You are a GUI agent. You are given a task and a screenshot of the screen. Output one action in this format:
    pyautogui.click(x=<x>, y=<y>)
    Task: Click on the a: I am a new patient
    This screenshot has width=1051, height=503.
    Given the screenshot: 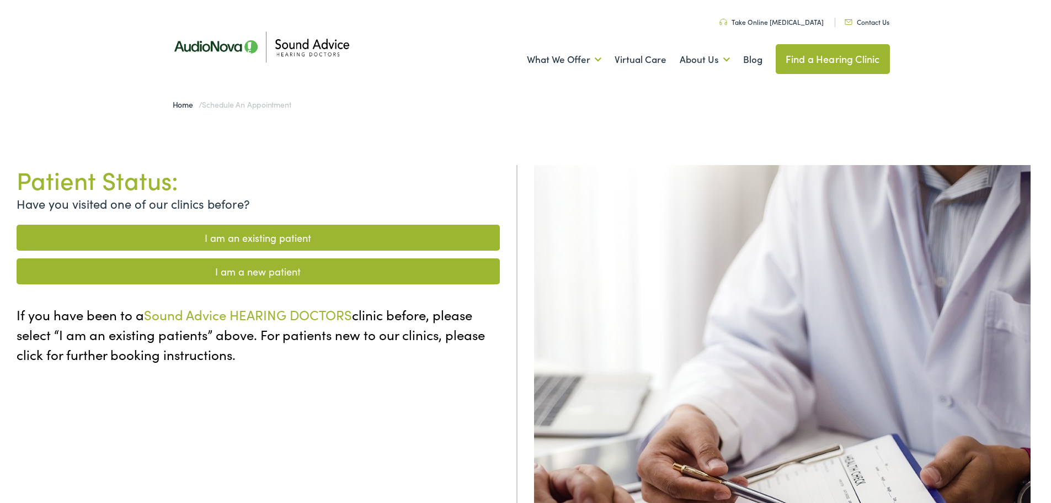 What is the action you would take?
    pyautogui.click(x=258, y=271)
    